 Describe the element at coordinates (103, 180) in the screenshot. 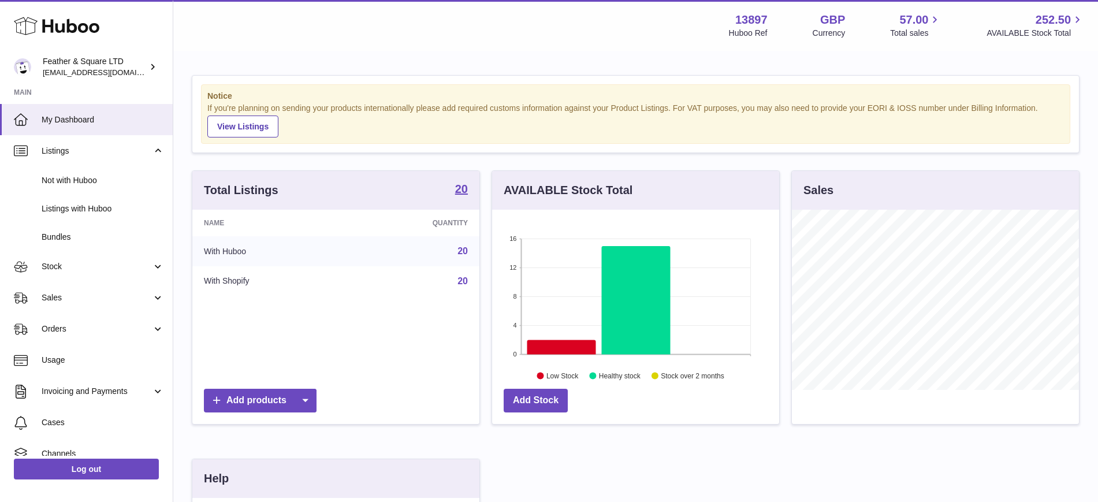

I see `span: Not with Huboo` at that location.